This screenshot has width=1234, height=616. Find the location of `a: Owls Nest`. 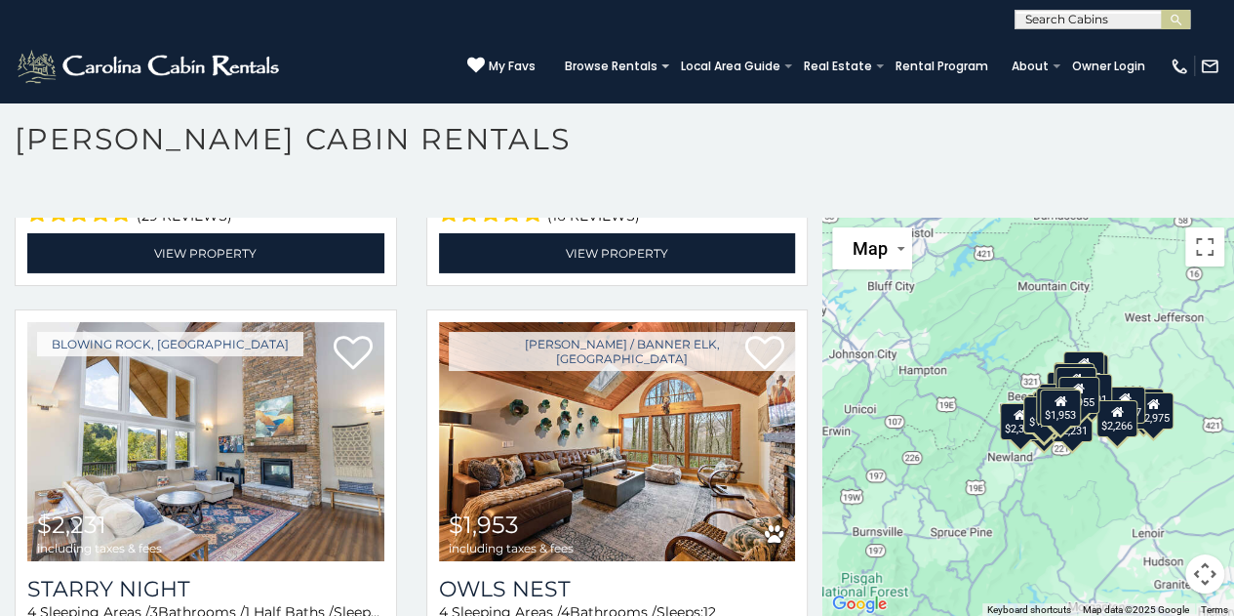

a: Owls Nest is located at coordinates (618, 588).